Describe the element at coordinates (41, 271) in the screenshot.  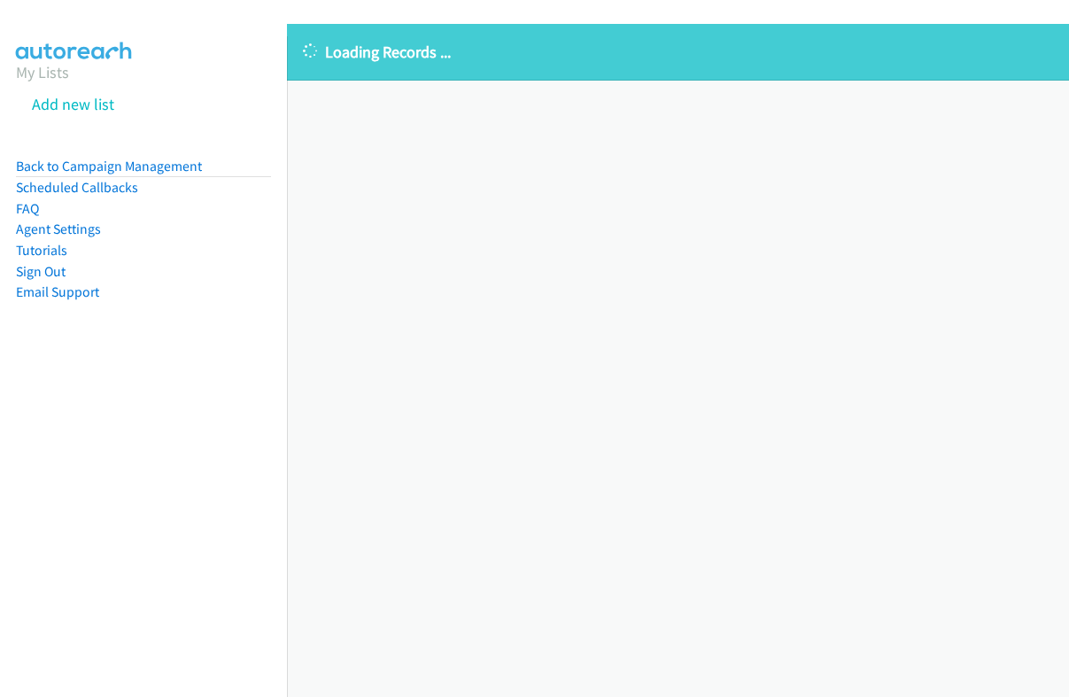
I see `a: Sign Out` at that location.